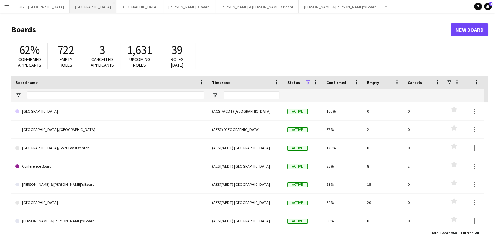  Describe the element at coordinates (29, 62) in the screenshot. I see `span: Confirmed applicants` at that location.